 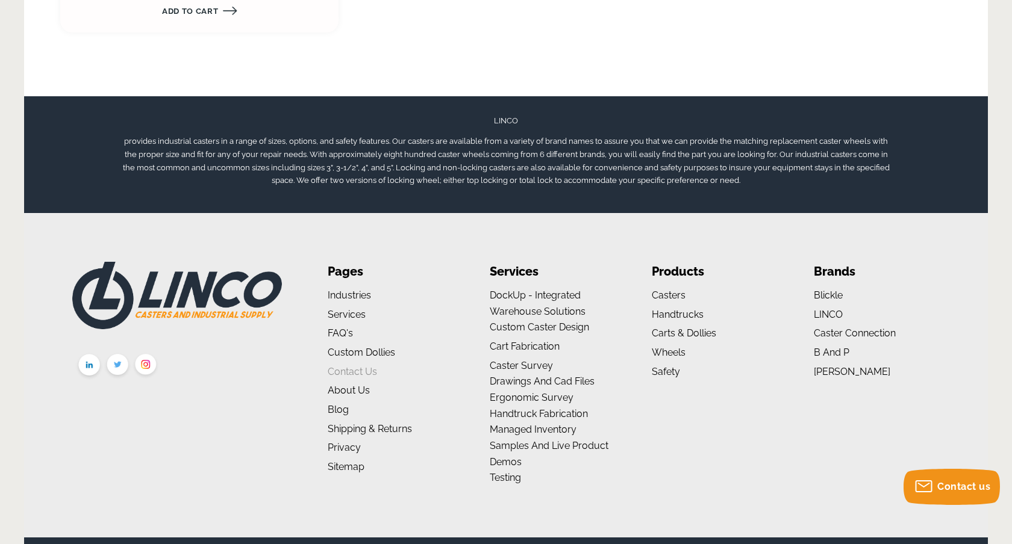 What do you see at coordinates (89, 367) in the screenshot?
I see `img: linkedin.png` at bounding box center [89, 367].